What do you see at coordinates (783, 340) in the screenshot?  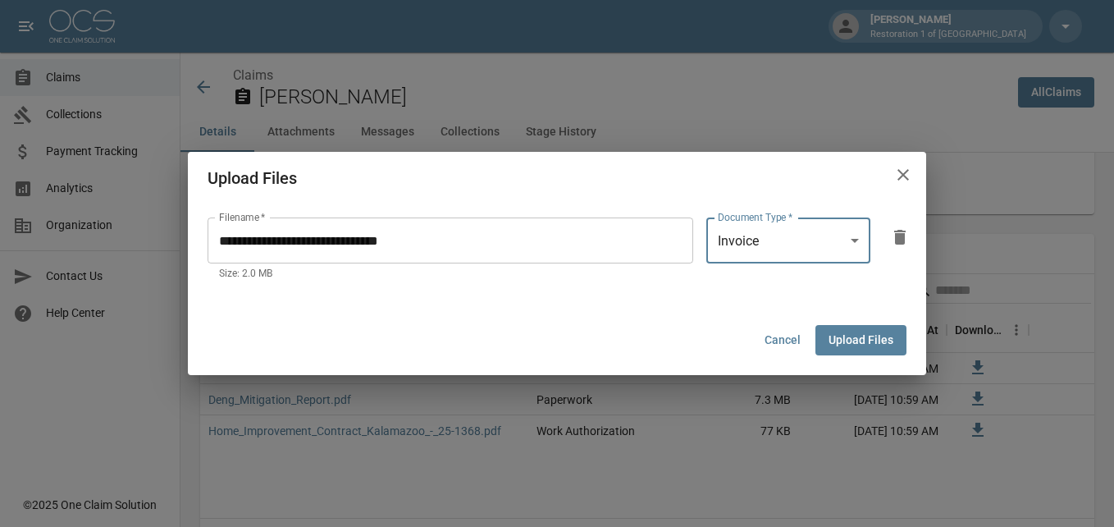 I see `button: Cancel` at bounding box center [783, 340].